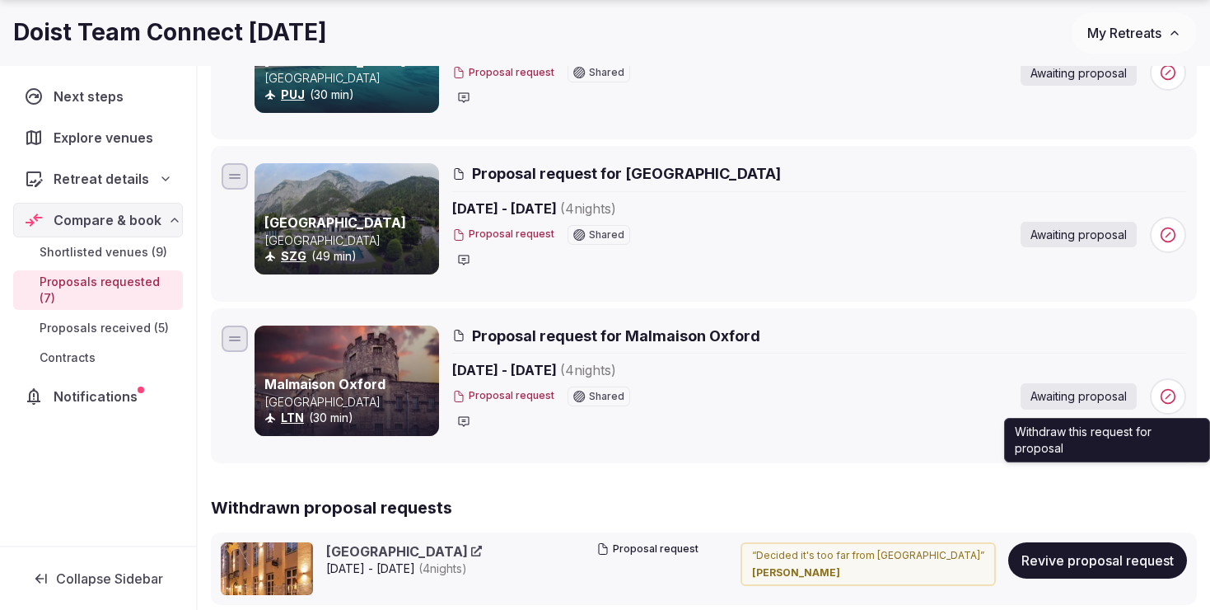 Image resolution: width=1210 pixels, height=610 pixels. I want to click on button: My Retreats, so click(1134, 33).